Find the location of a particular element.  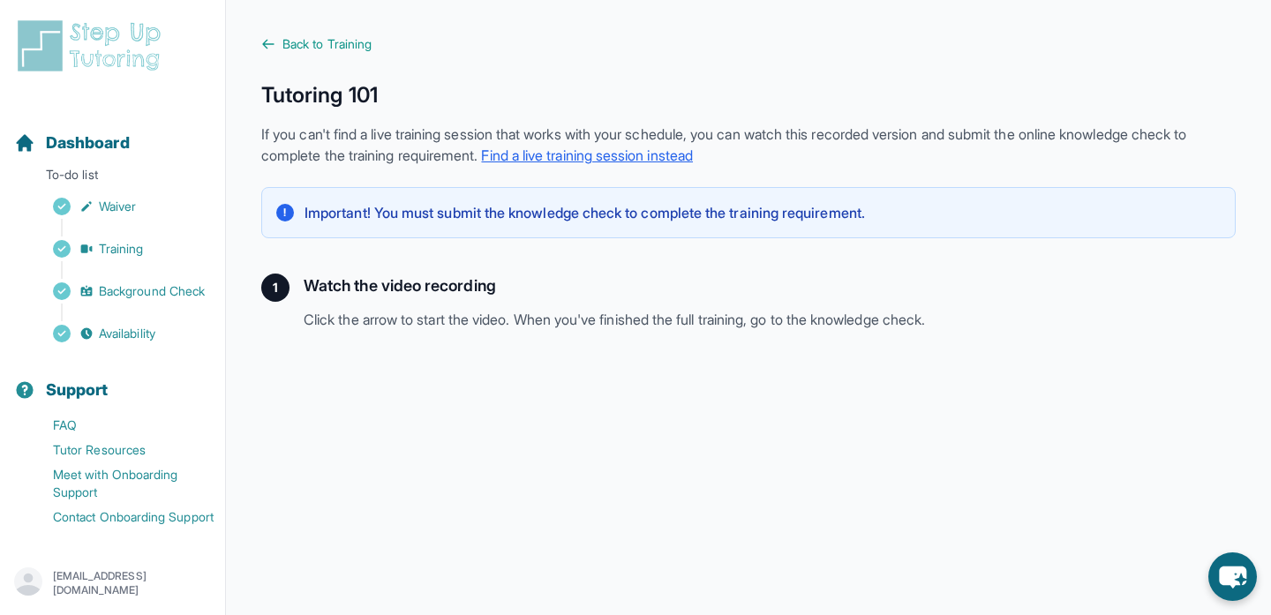

a: Training is located at coordinates (119, 249).